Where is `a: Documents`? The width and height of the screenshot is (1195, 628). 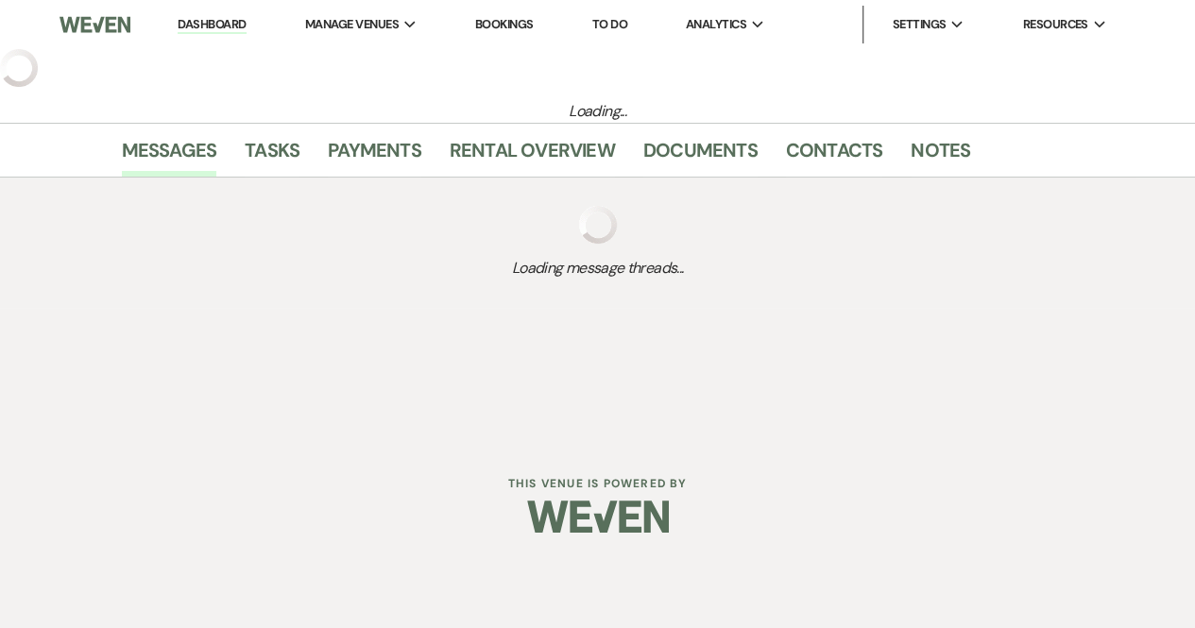
a: Documents is located at coordinates (700, 156).